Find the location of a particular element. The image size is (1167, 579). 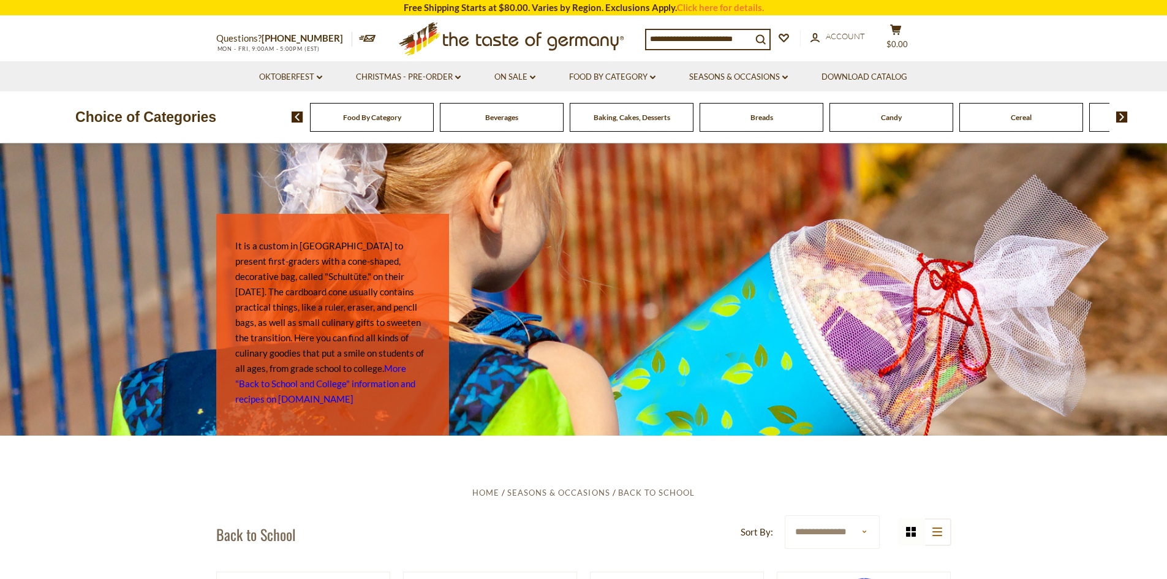

a: Account is located at coordinates (837, 37).